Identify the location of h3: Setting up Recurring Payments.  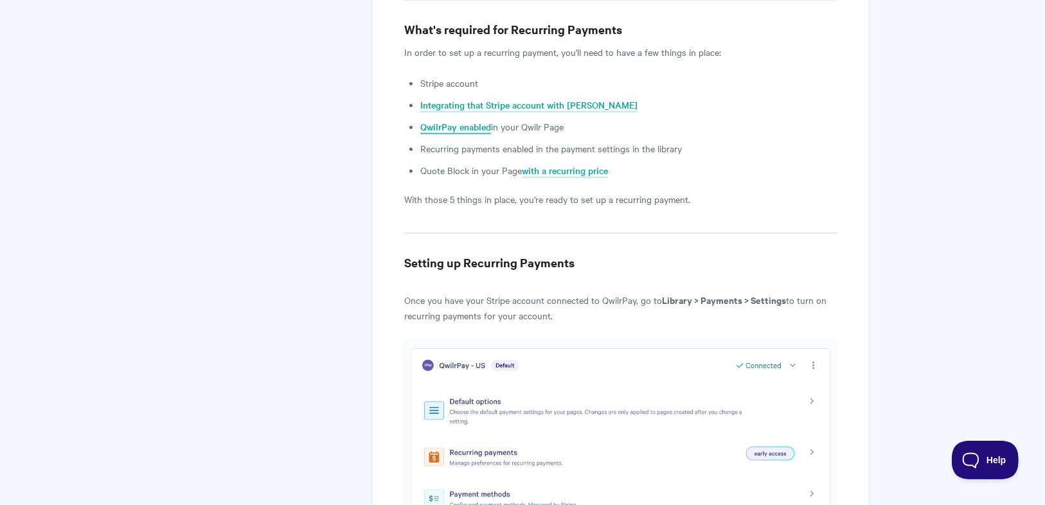
(620, 263).